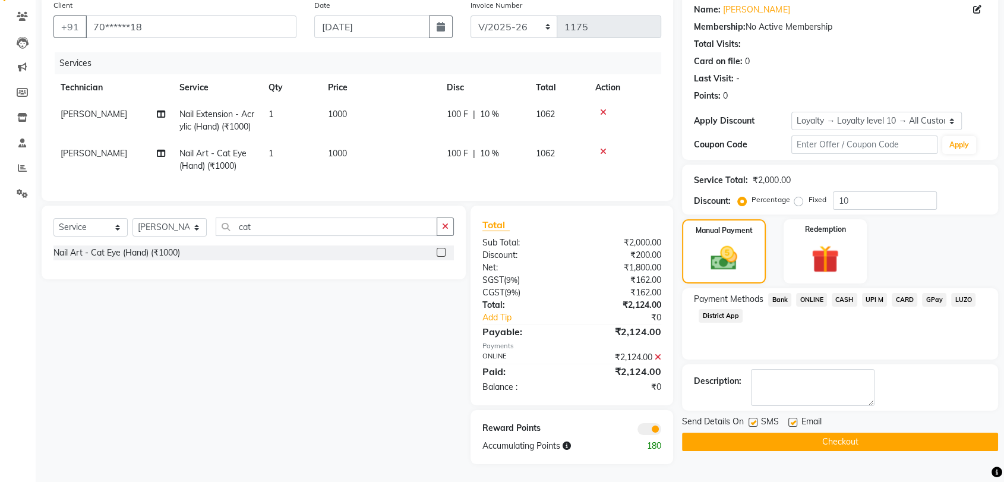  I want to click on span: Nail Extension - Acrylic (Hand) (₹1000), so click(217, 120).